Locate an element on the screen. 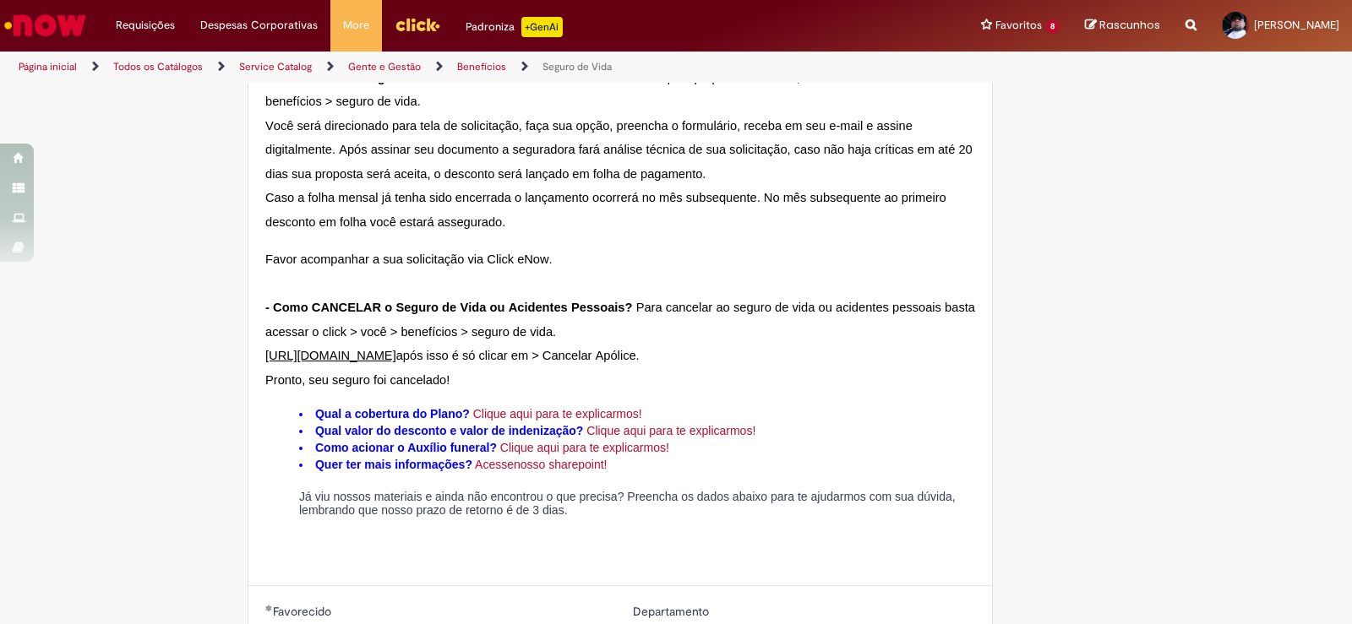 The image size is (1352, 624). label: Somente leitura - Departamento is located at coordinates (673, 612).